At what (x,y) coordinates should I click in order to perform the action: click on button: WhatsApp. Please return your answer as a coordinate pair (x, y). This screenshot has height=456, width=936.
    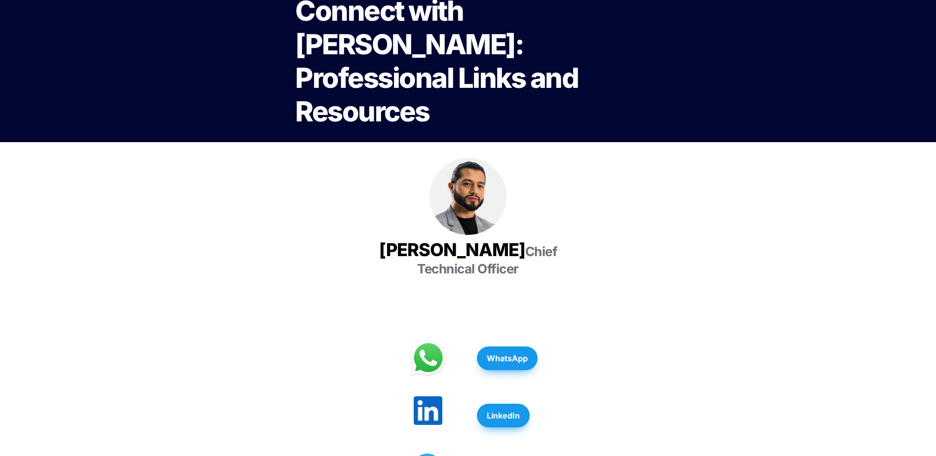
    Looking at the image, I should click on (507, 359).